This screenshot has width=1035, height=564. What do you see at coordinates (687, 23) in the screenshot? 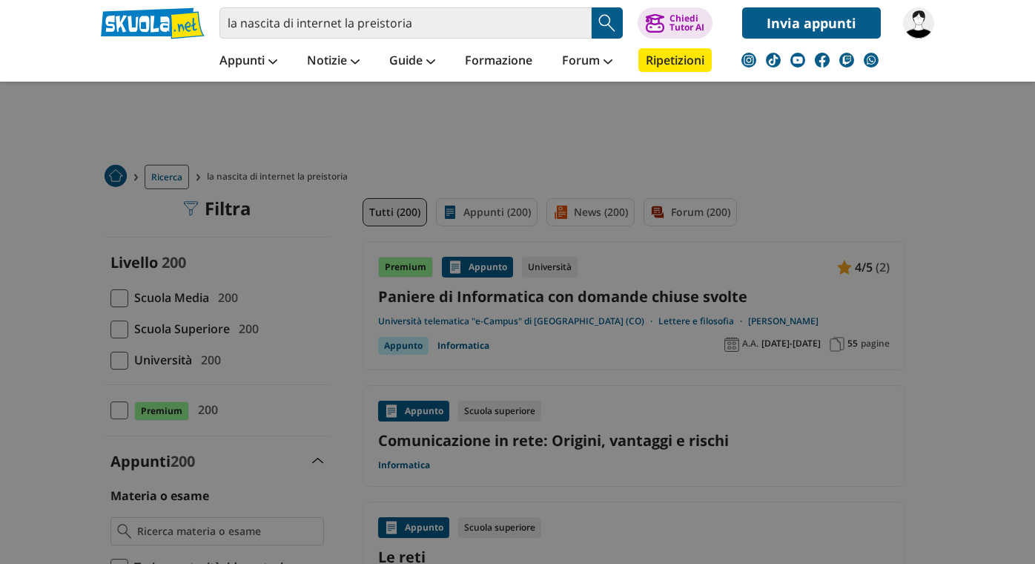
I see `div: Chiedi Tutor AI` at bounding box center [687, 23].